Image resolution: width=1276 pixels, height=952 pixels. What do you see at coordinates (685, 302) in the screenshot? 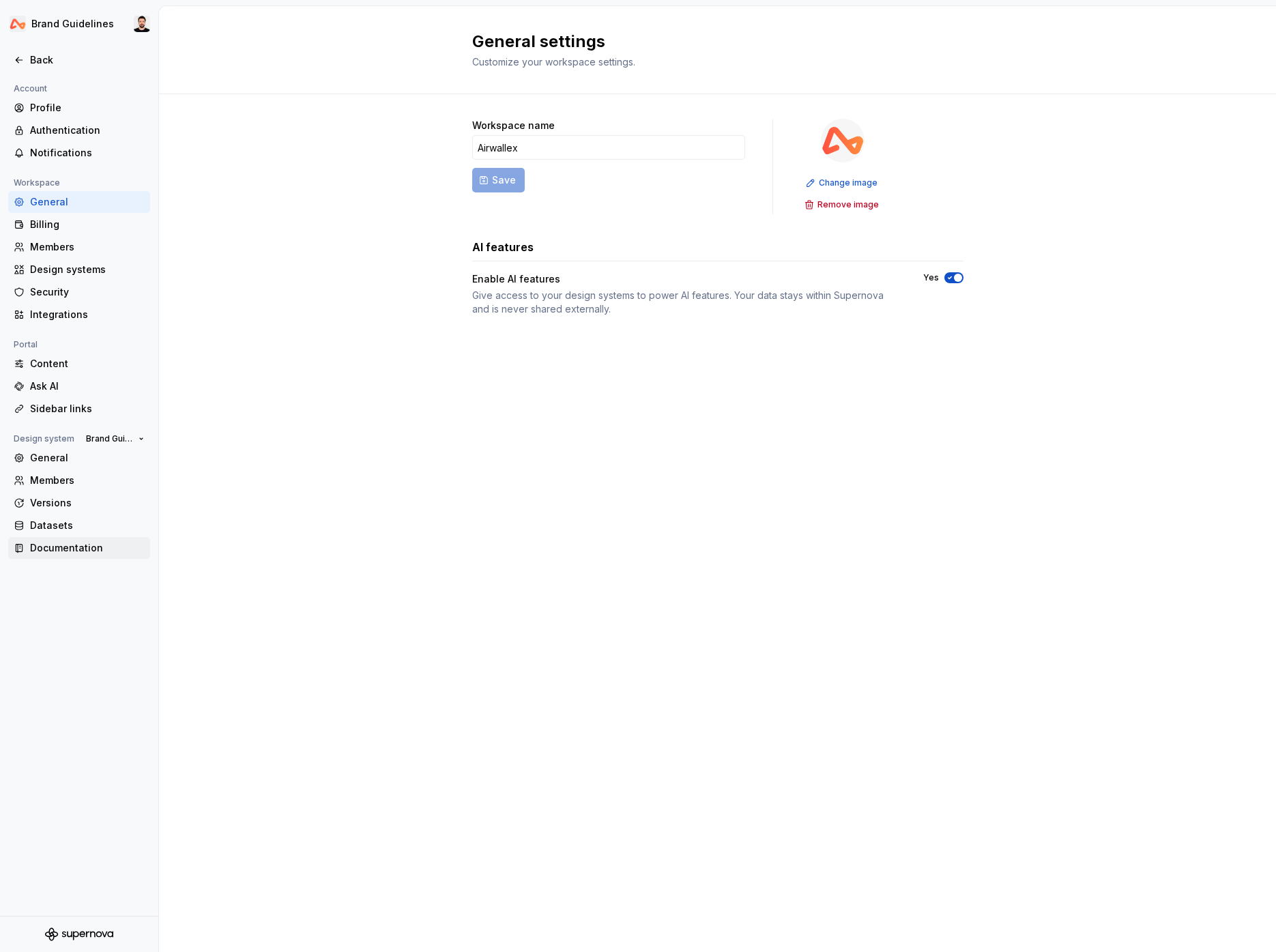
I see `div: Give access to your design systems to power AI features. Your data stays within Supernova and is ...` at bounding box center [685, 302].